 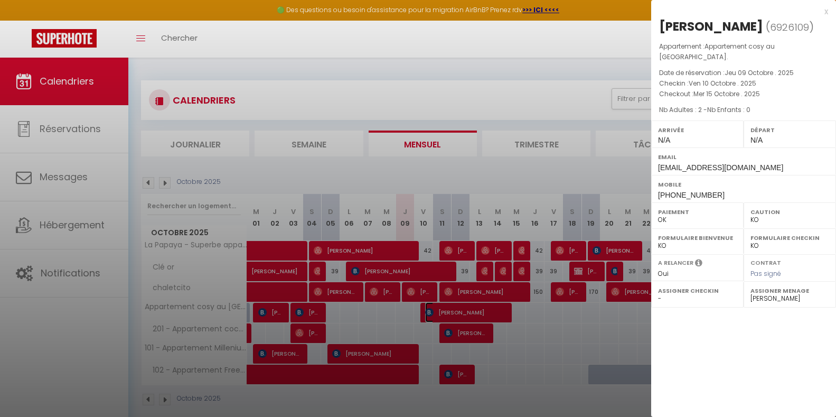 I want to click on span: Ven 10 Octobre . 2025, so click(x=722, y=83).